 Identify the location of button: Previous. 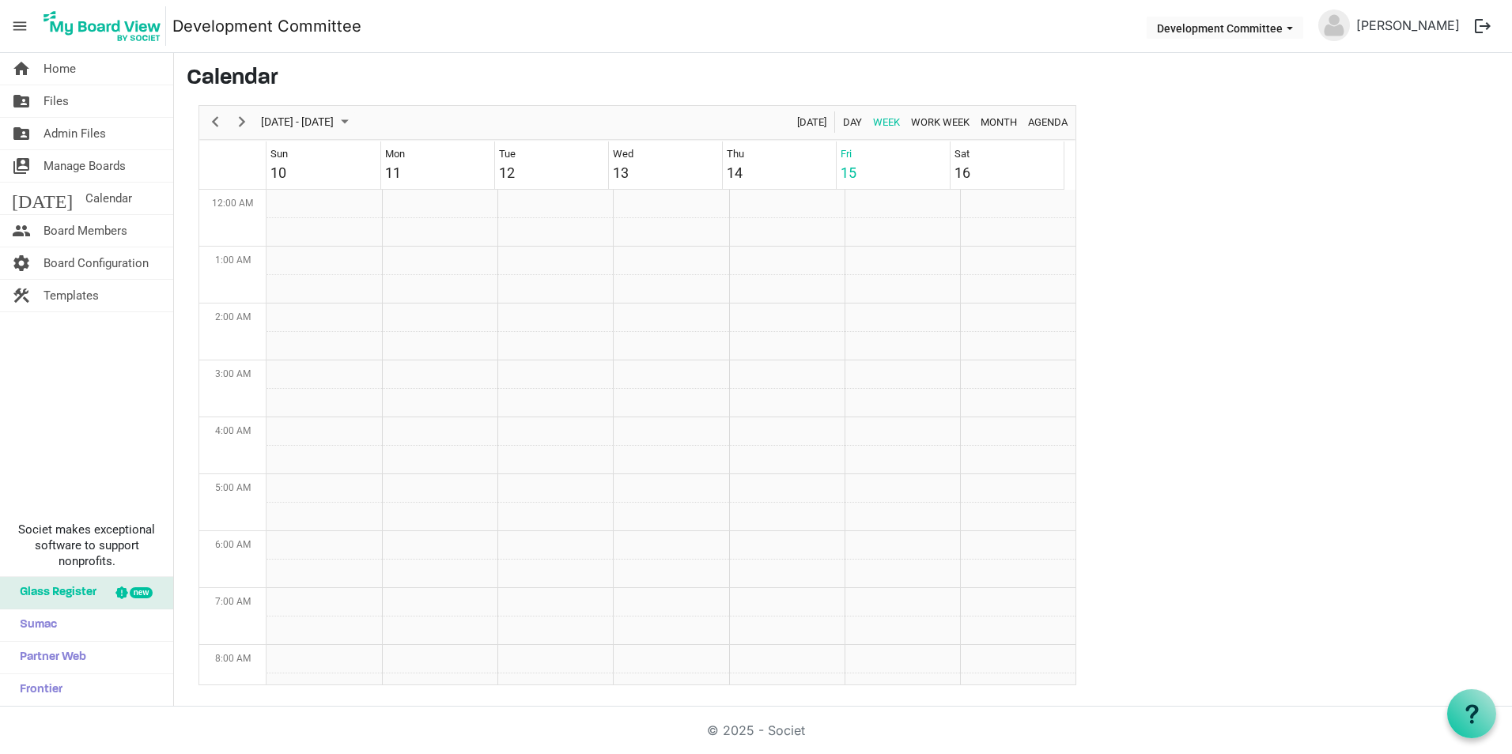
(215, 122).